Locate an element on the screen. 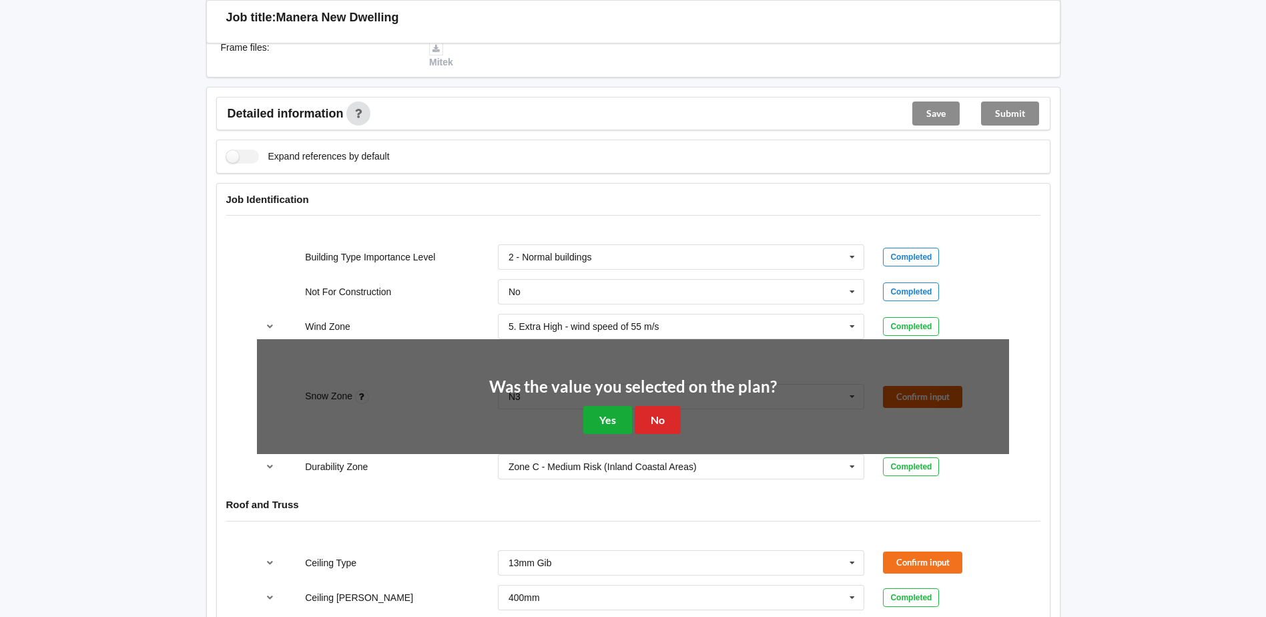 The height and width of the screenshot is (617, 1266). h3: Manera New Dwelling is located at coordinates (338, 17).